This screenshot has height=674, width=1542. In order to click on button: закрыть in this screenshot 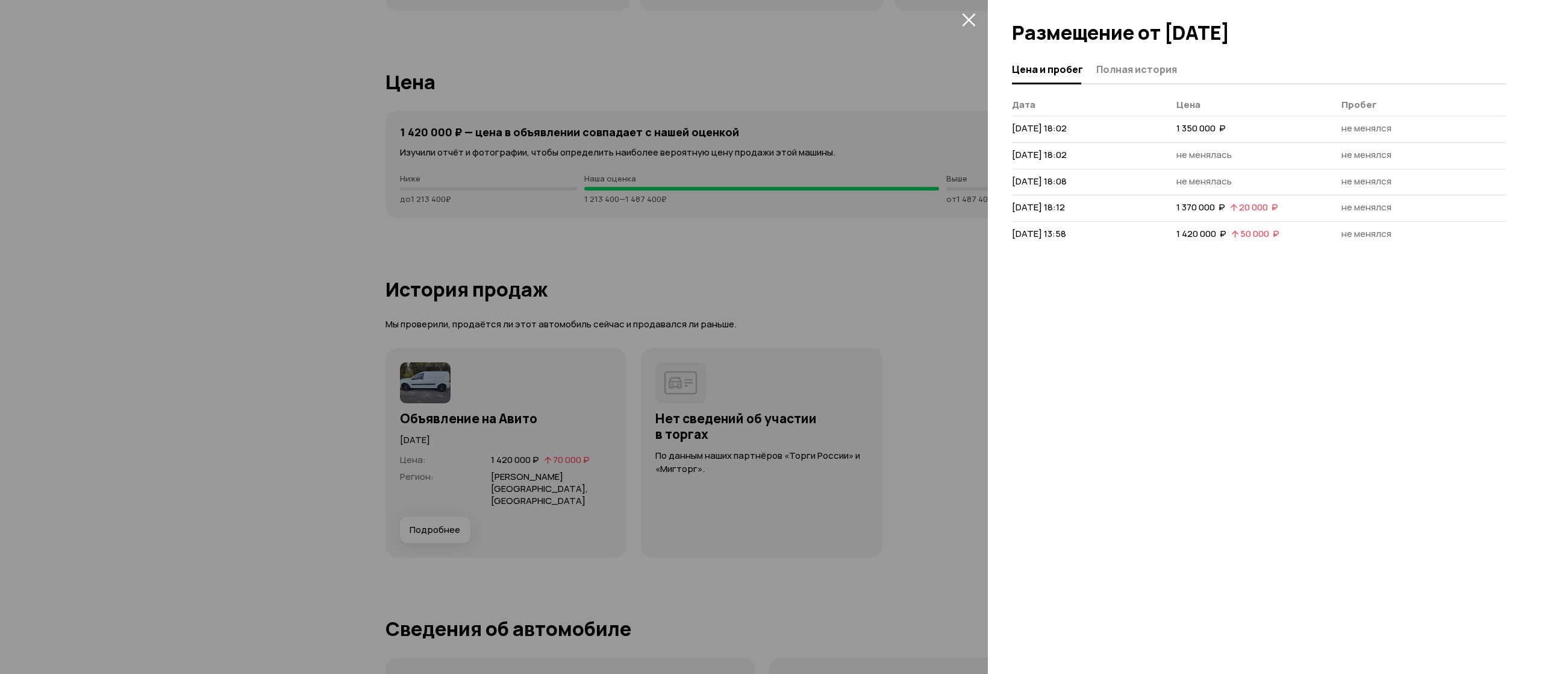, I will do `click(969, 19)`.